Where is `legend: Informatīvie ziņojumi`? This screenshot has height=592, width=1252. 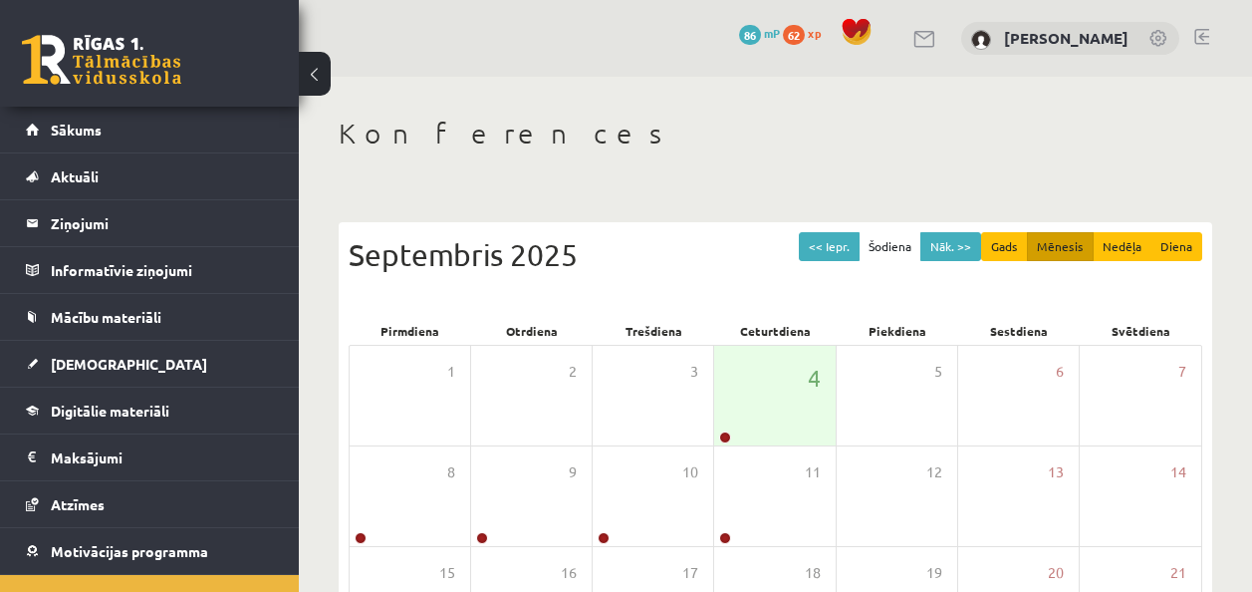
legend: Informatīvie ziņojumi is located at coordinates (162, 270).